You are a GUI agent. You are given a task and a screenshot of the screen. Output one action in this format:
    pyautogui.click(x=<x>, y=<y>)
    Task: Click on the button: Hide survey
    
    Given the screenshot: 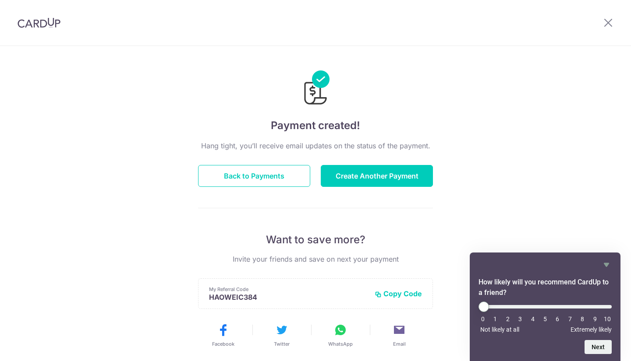 What is the action you would take?
    pyautogui.click(x=606, y=265)
    